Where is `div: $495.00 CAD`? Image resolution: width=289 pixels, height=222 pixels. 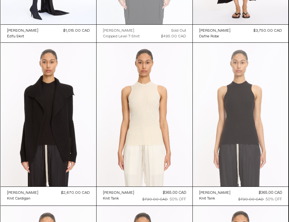 div: $495.00 CAD is located at coordinates (173, 36).